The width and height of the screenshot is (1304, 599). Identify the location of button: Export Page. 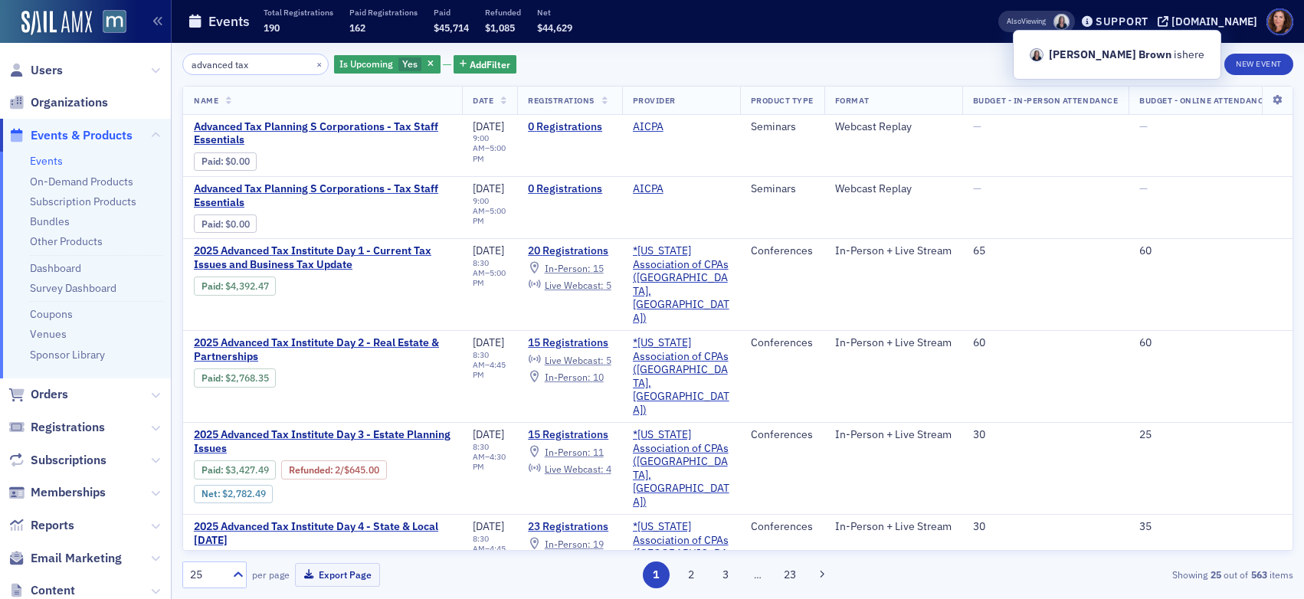
(337, 575).